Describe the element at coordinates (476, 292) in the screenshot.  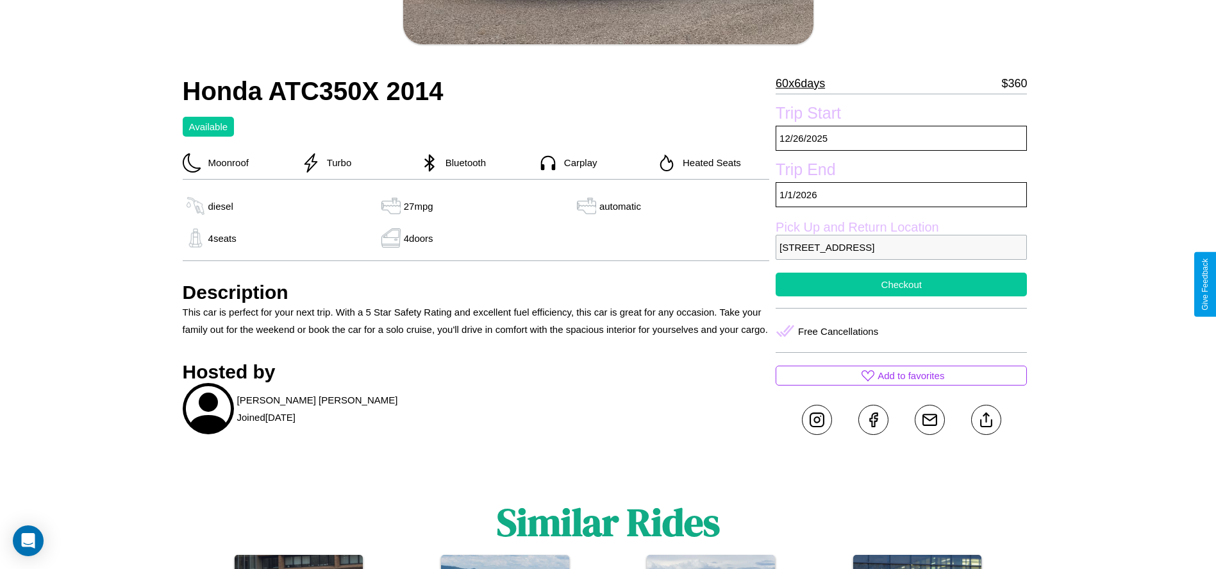
I see `h3: Description` at that location.